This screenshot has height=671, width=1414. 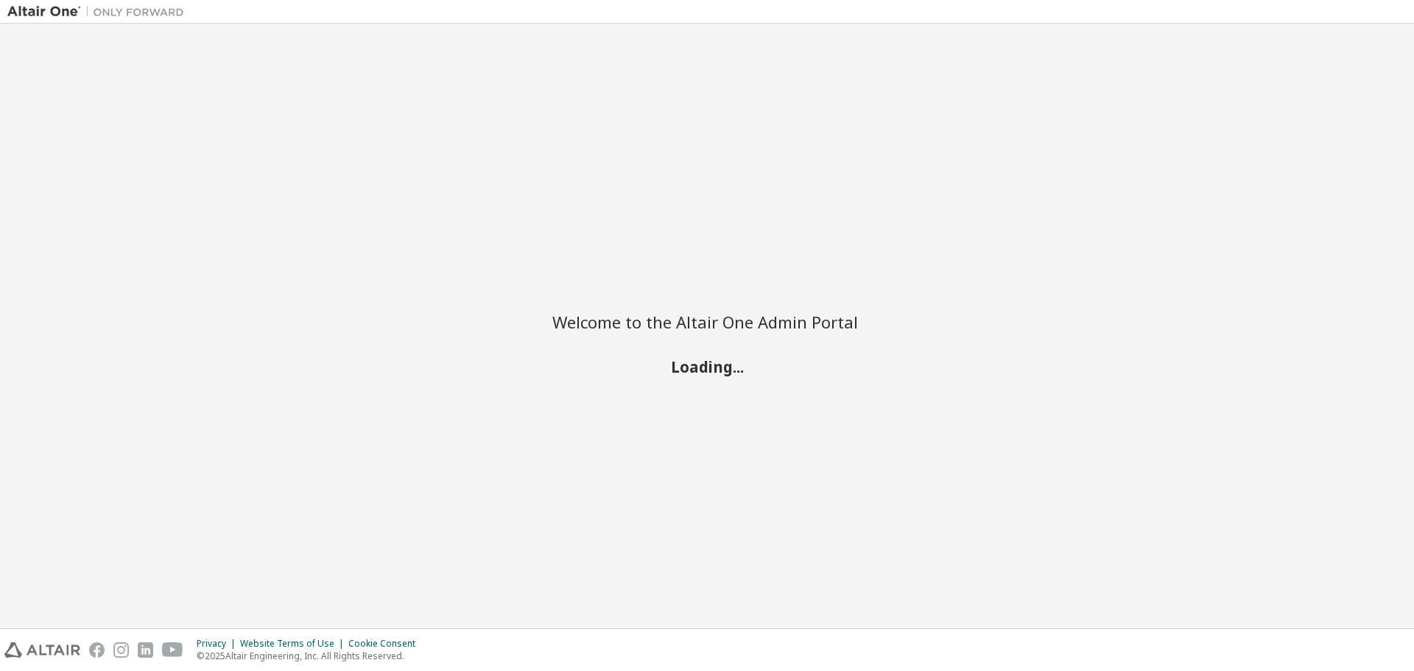 What do you see at coordinates (294, 644) in the screenshot?
I see `div: Website Terms of Use` at bounding box center [294, 644].